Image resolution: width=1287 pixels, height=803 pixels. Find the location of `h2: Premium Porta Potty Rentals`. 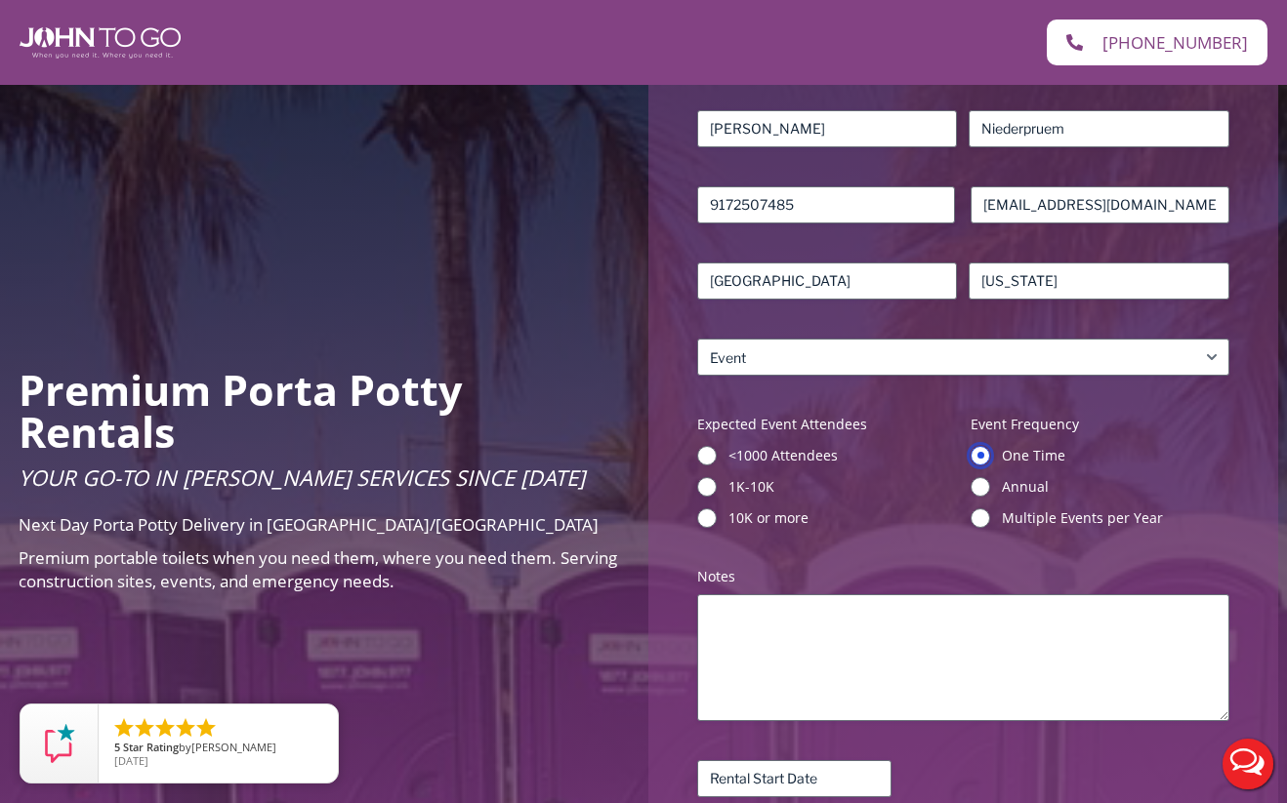

h2: Premium Porta Potty Rentals is located at coordinates (318, 411).